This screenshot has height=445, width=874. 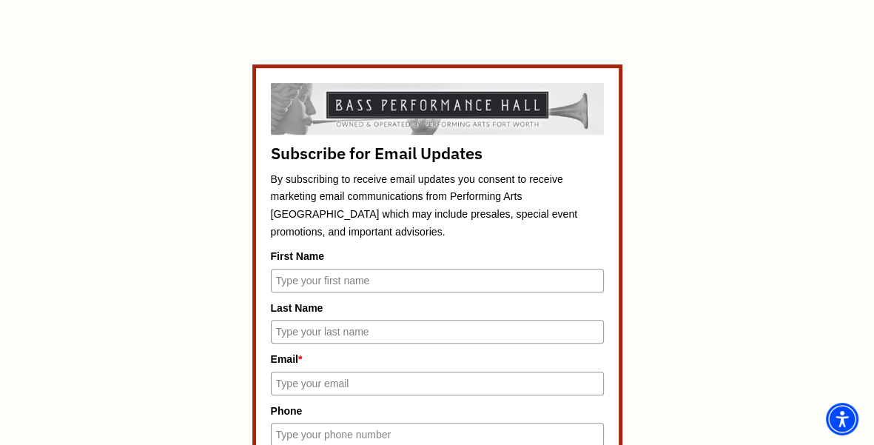 What do you see at coordinates (438, 256) in the screenshot?
I see `label: First Name` at bounding box center [438, 256].